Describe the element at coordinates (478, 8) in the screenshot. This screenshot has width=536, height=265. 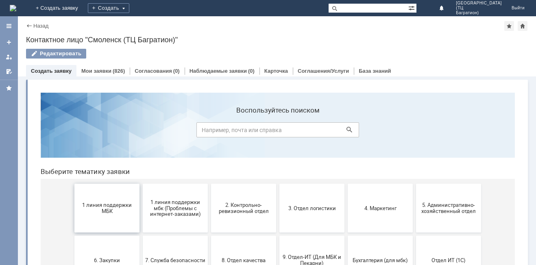
I see `span: (ТЦ` at that location.